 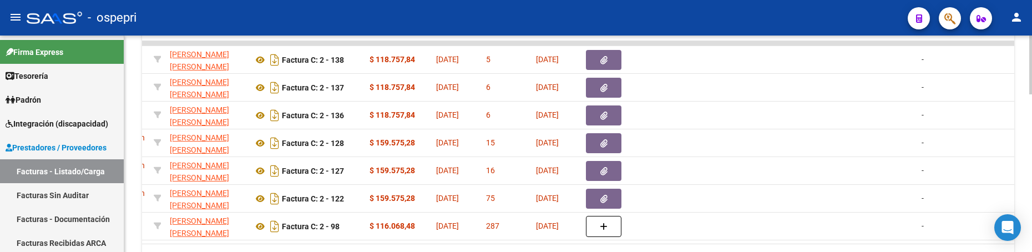 What do you see at coordinates (34, 52) in the screenshot?
I see `span: Firma Express` at bounding box center [34, 52].